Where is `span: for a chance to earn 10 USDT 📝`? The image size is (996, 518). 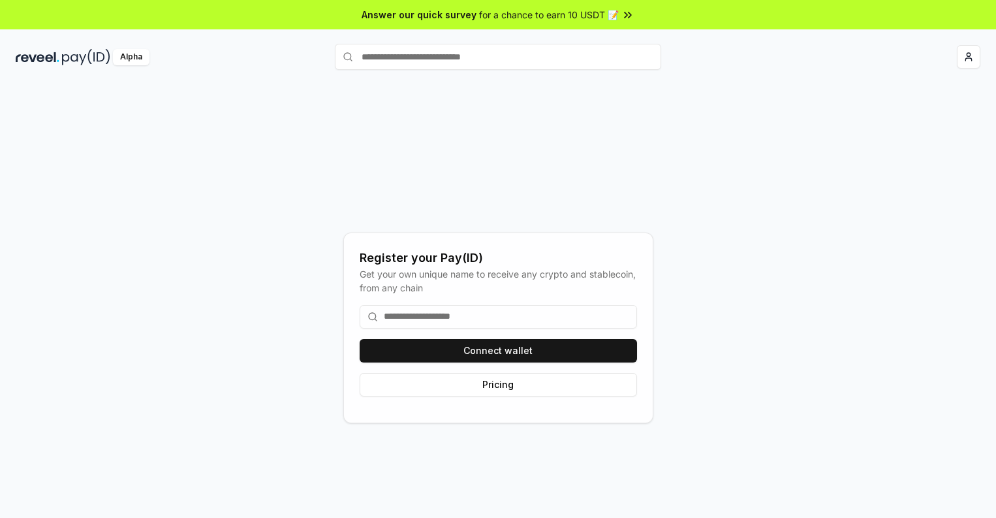 span: for a chance to earn 10 USDT 📝 is located at coordinates (549, 14).